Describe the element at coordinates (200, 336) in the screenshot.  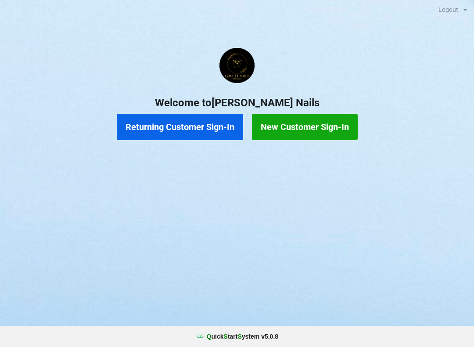
I see `img: favicon.ico` at that location.